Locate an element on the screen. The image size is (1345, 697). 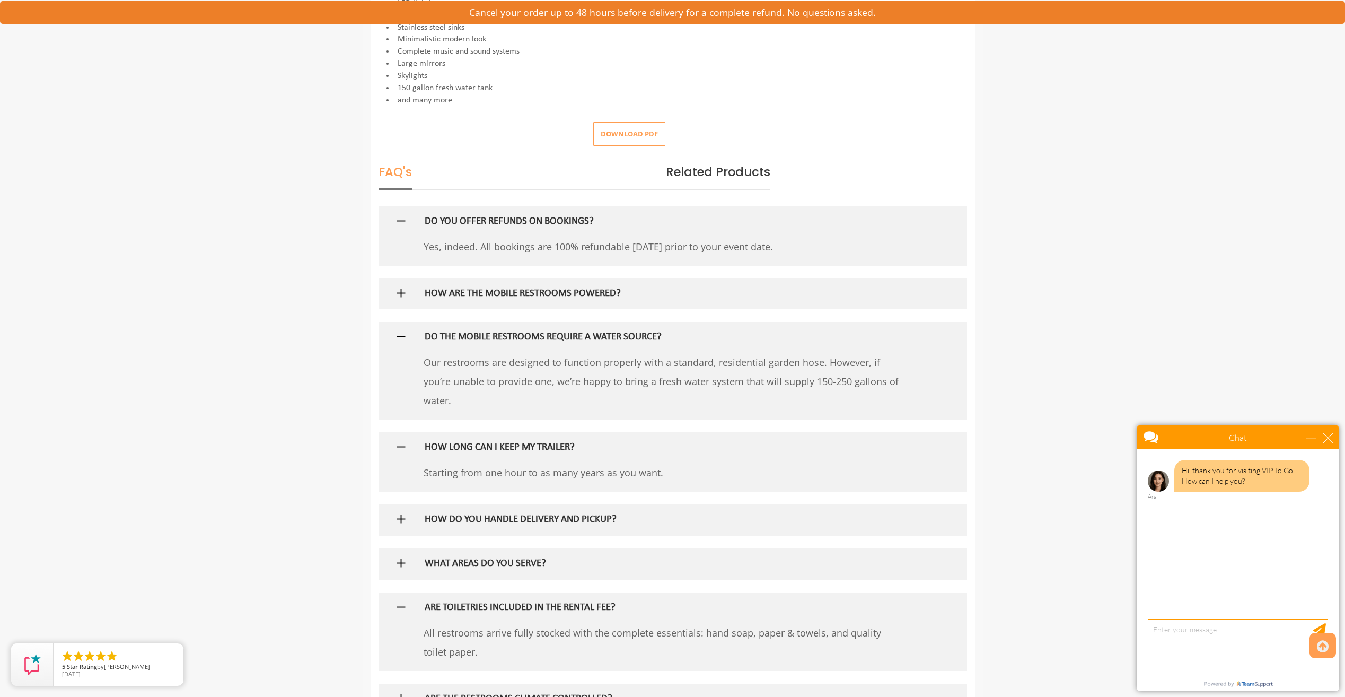
h5: HOW ARE THE MOBILE RESTROOMS POWERED? is located at coordinates (655, 294).